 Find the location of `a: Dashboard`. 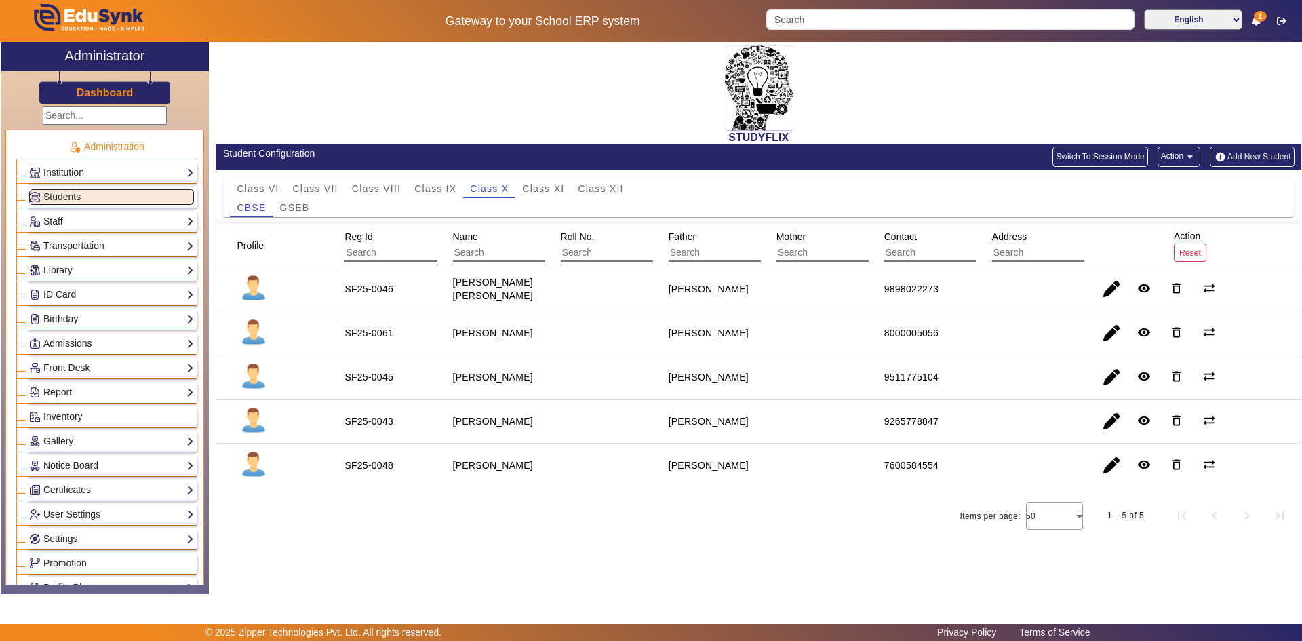

a: Dashboard is located at coordinates (105, 92).